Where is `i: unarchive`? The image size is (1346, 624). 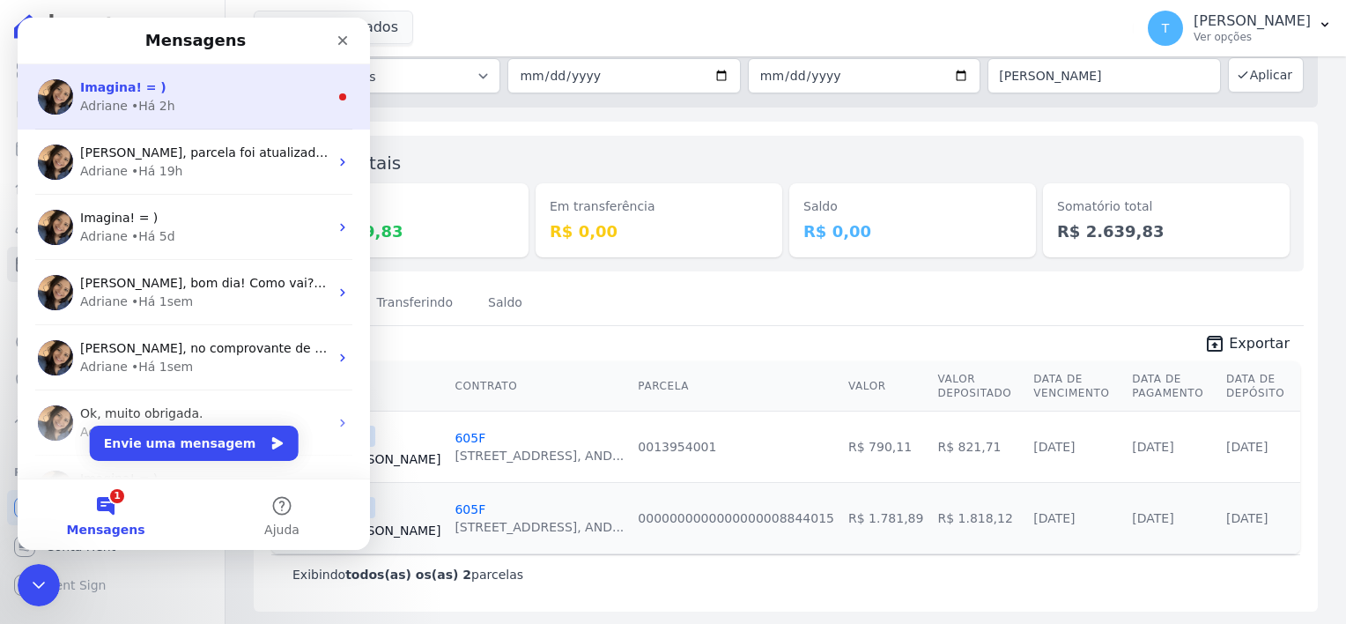 i: unarchive is located at coordinates (1215, 344).